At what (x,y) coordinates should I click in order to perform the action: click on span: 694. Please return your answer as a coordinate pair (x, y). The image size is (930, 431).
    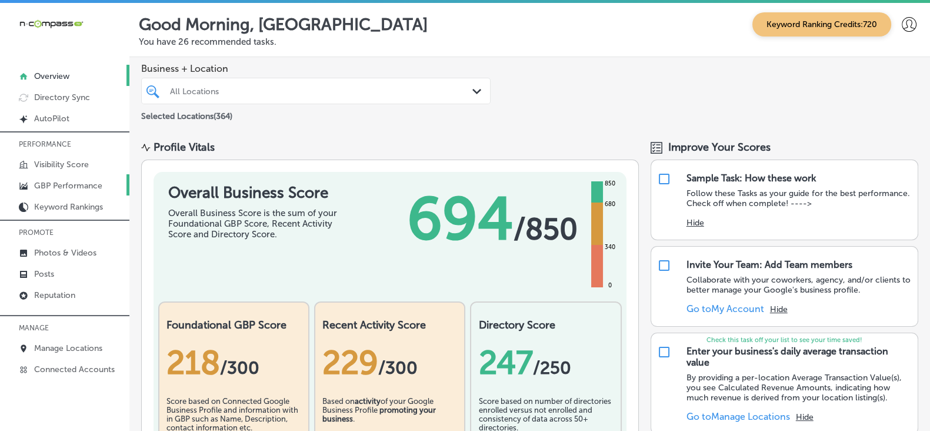
    Looking at the image, I should click on (460, 219).